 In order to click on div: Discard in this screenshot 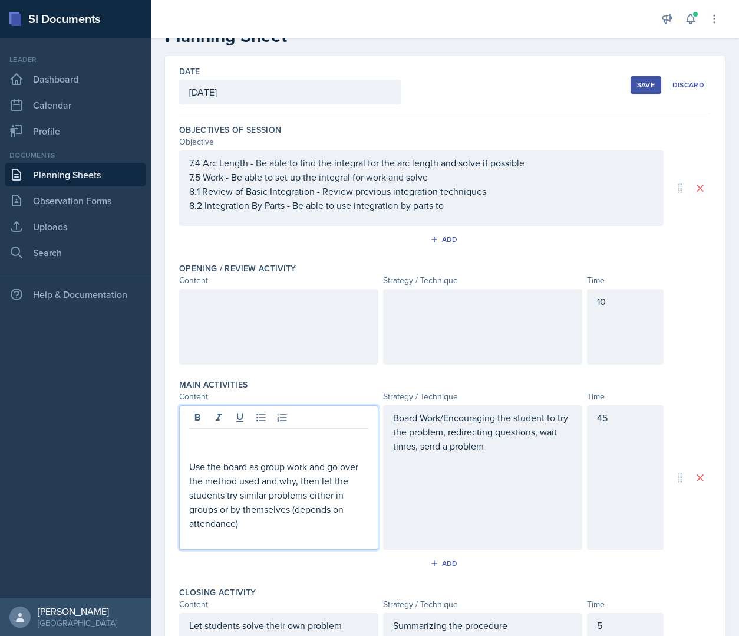, I will do `click(689, 85)`.